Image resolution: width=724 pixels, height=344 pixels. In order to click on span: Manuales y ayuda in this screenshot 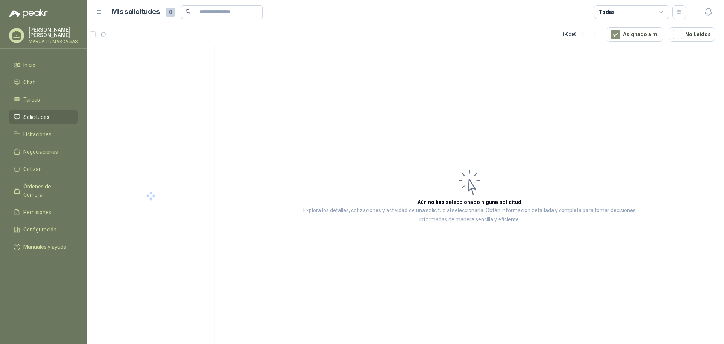, I will do `click(45, 247)`.